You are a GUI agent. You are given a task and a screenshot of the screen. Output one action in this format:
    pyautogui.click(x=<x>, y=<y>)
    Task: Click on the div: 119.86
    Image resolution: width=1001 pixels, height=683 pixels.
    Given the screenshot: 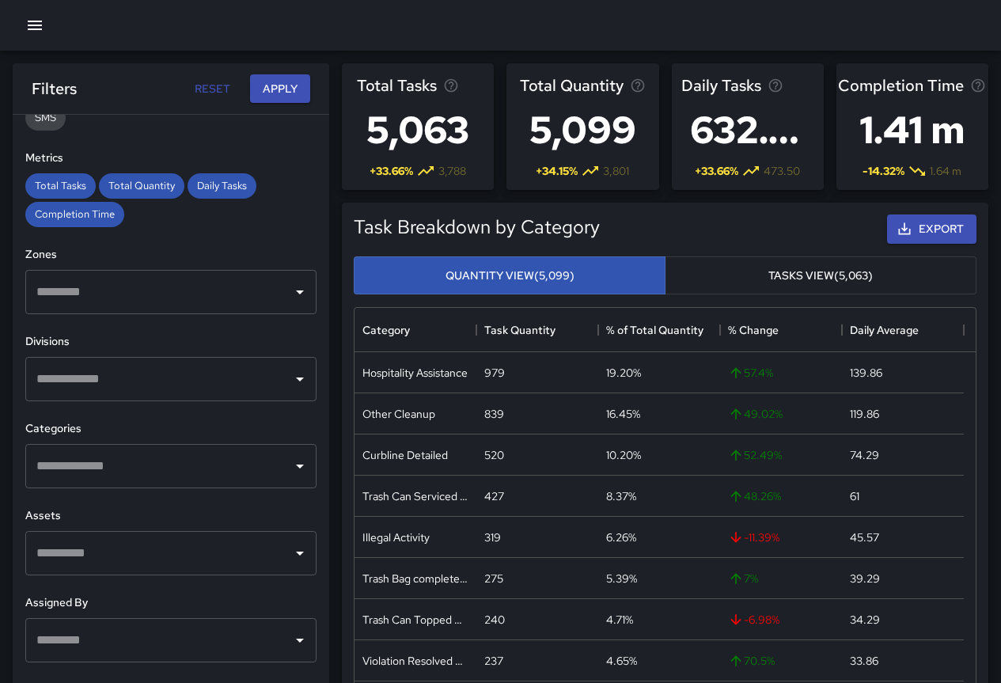 What is the action you would take?
    pyautogui.click(x=864, y=414)
    